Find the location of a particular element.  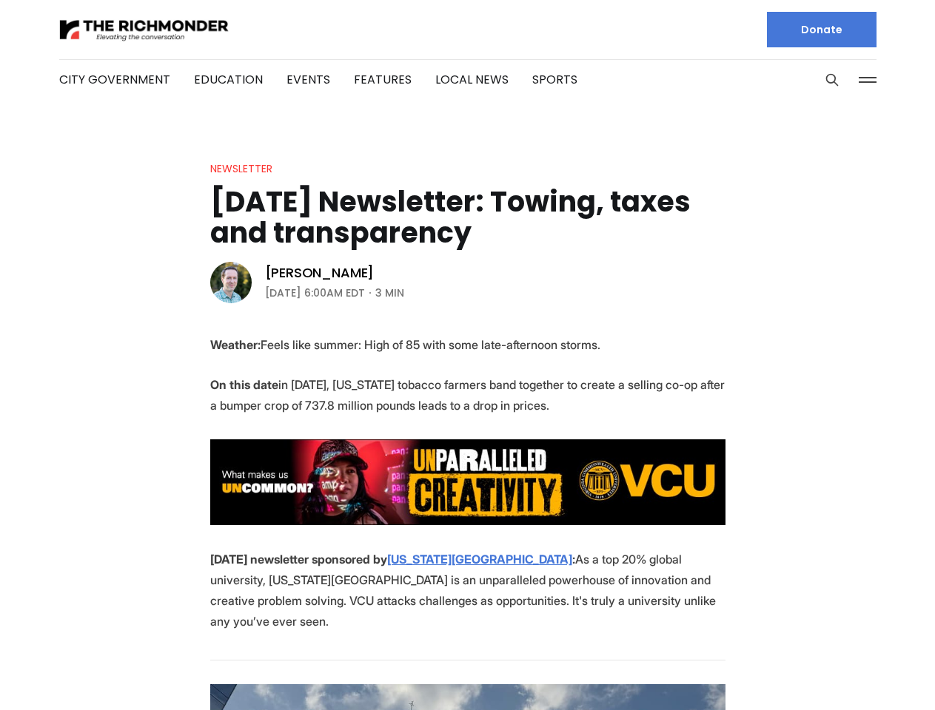

img: Michael Phillips is located at coordinates (231, 283).